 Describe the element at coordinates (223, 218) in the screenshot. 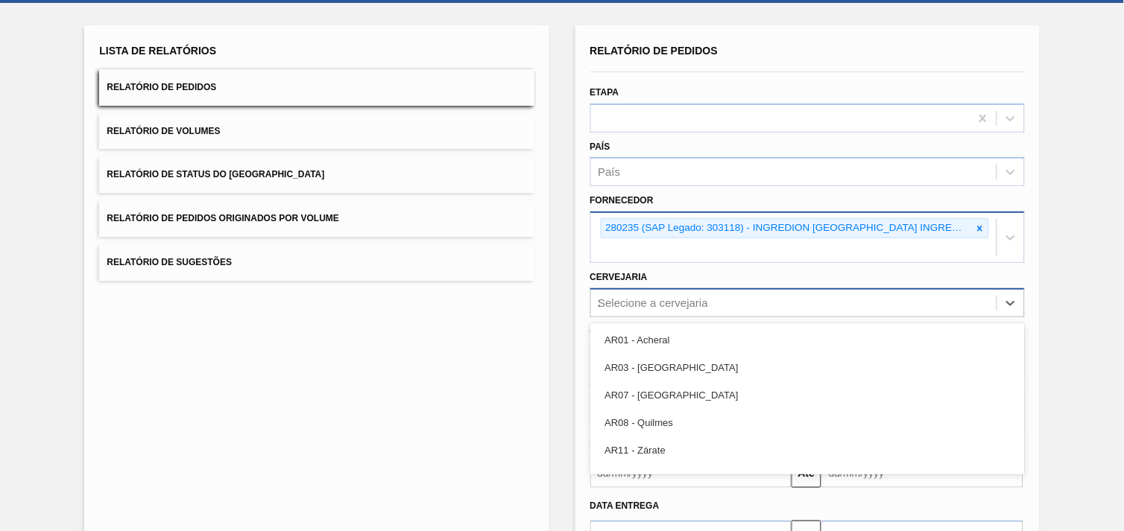

I see `span: Relatório de Pedidos Originados por Volume` at that location.